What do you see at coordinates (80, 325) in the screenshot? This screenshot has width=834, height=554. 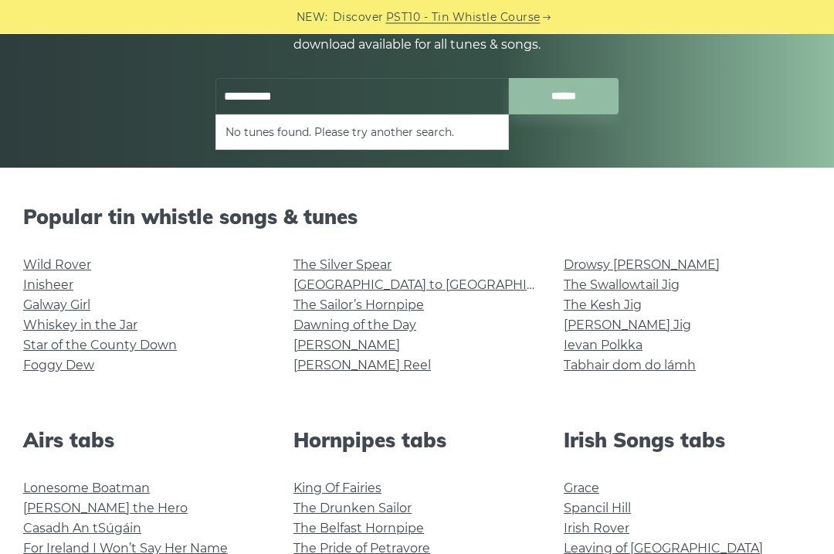 I see `a: Whiskey in the Jar` at bounding box center [80, 325].